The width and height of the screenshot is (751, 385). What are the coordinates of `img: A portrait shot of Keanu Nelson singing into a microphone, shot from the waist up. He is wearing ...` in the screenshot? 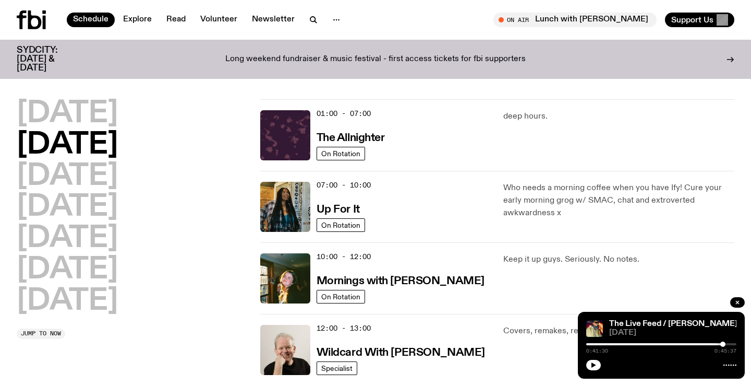 It's located at (595, 328).